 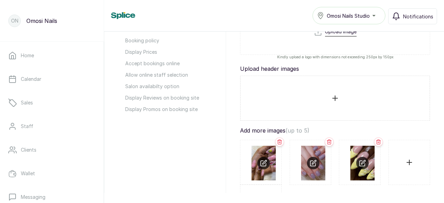 What do you see at coordinates (348, 16) in the screenshot?
I see `span: Omosi Nails Studio` at bounding box center [348, 16].